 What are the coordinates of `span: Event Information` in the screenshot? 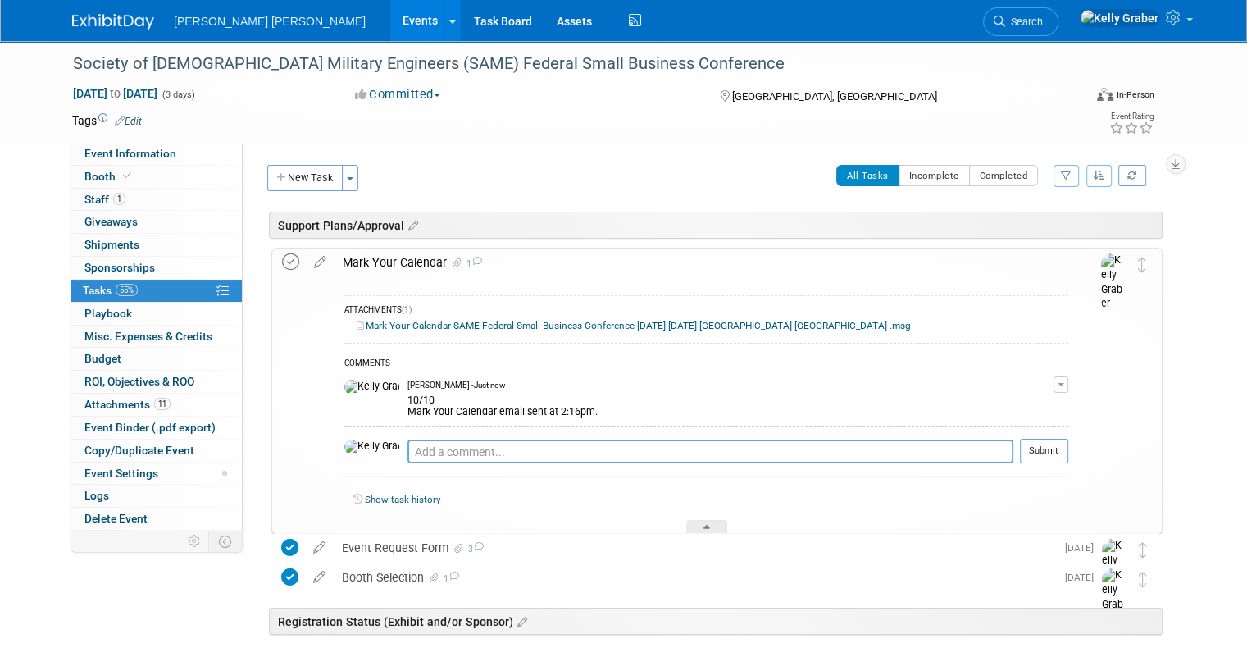 It's located at (130, 153).